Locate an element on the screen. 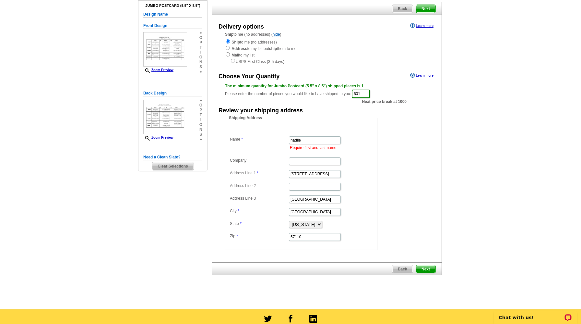 The height and width of the screenshot is (324, 581). a: hide is located at coordinates (276, 34).